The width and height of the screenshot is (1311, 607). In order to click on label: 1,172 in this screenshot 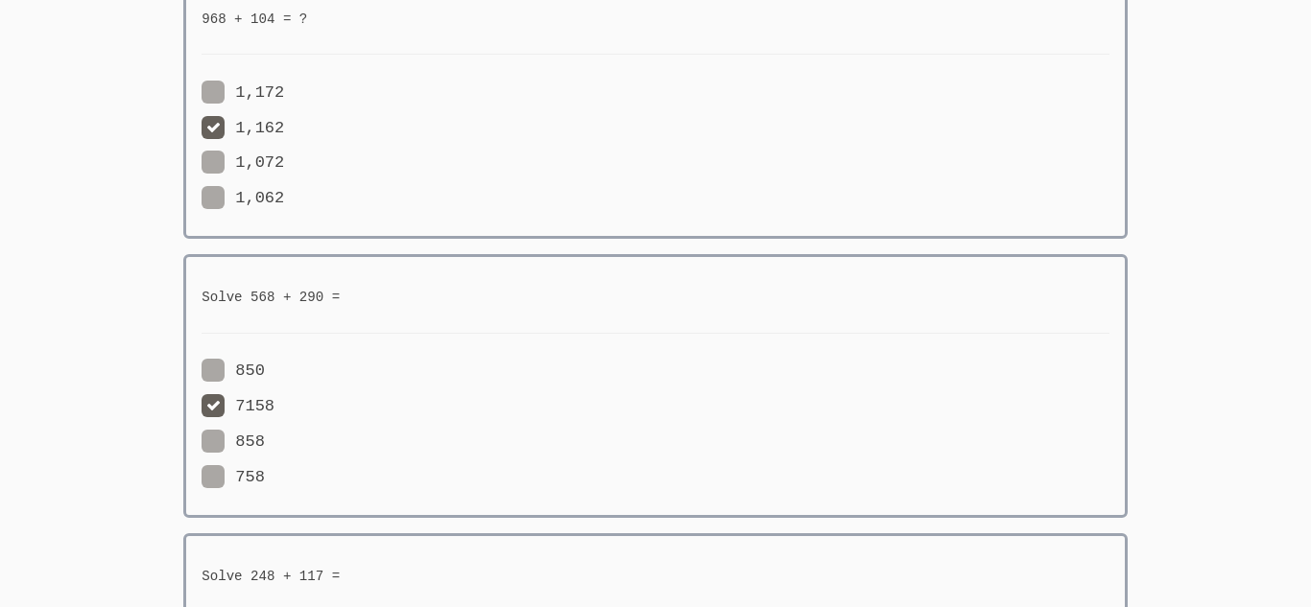, I will do `click(243, 93)`.